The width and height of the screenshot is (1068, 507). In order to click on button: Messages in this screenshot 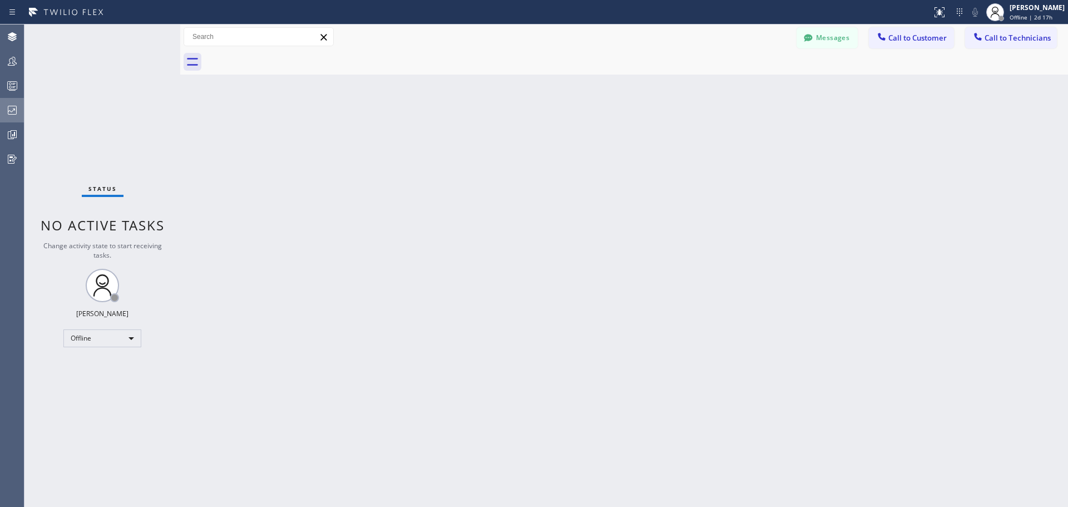, I will do `click(827, 38)`.